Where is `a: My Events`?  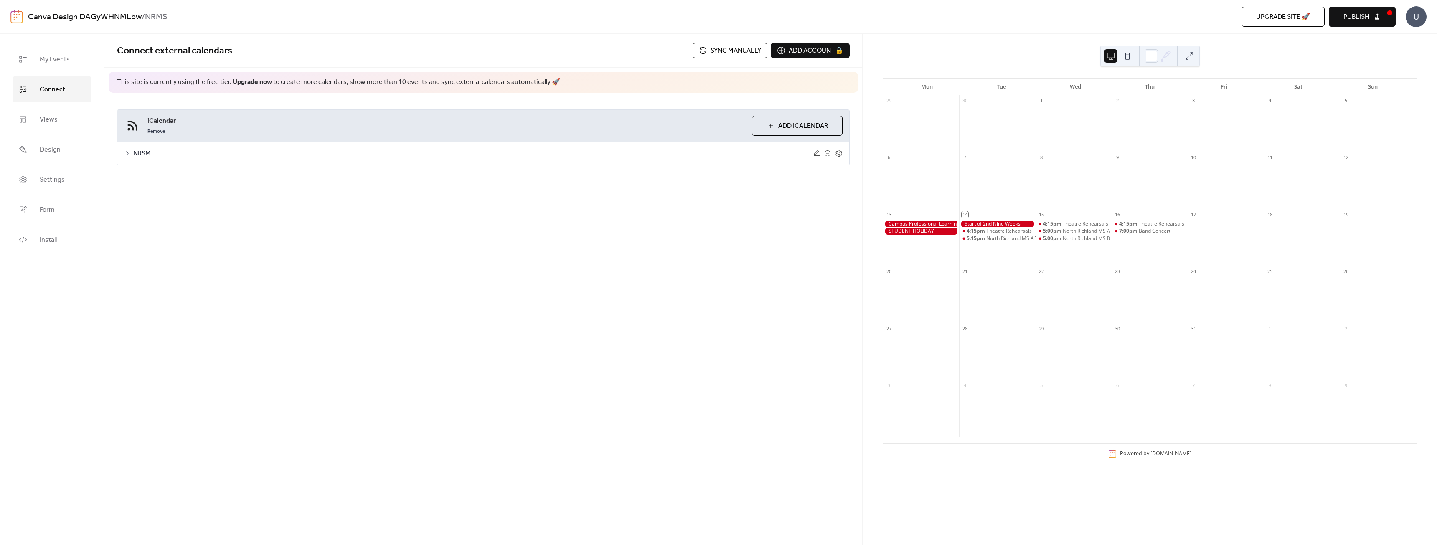
a: My Events is located at coordinates (52, 59).